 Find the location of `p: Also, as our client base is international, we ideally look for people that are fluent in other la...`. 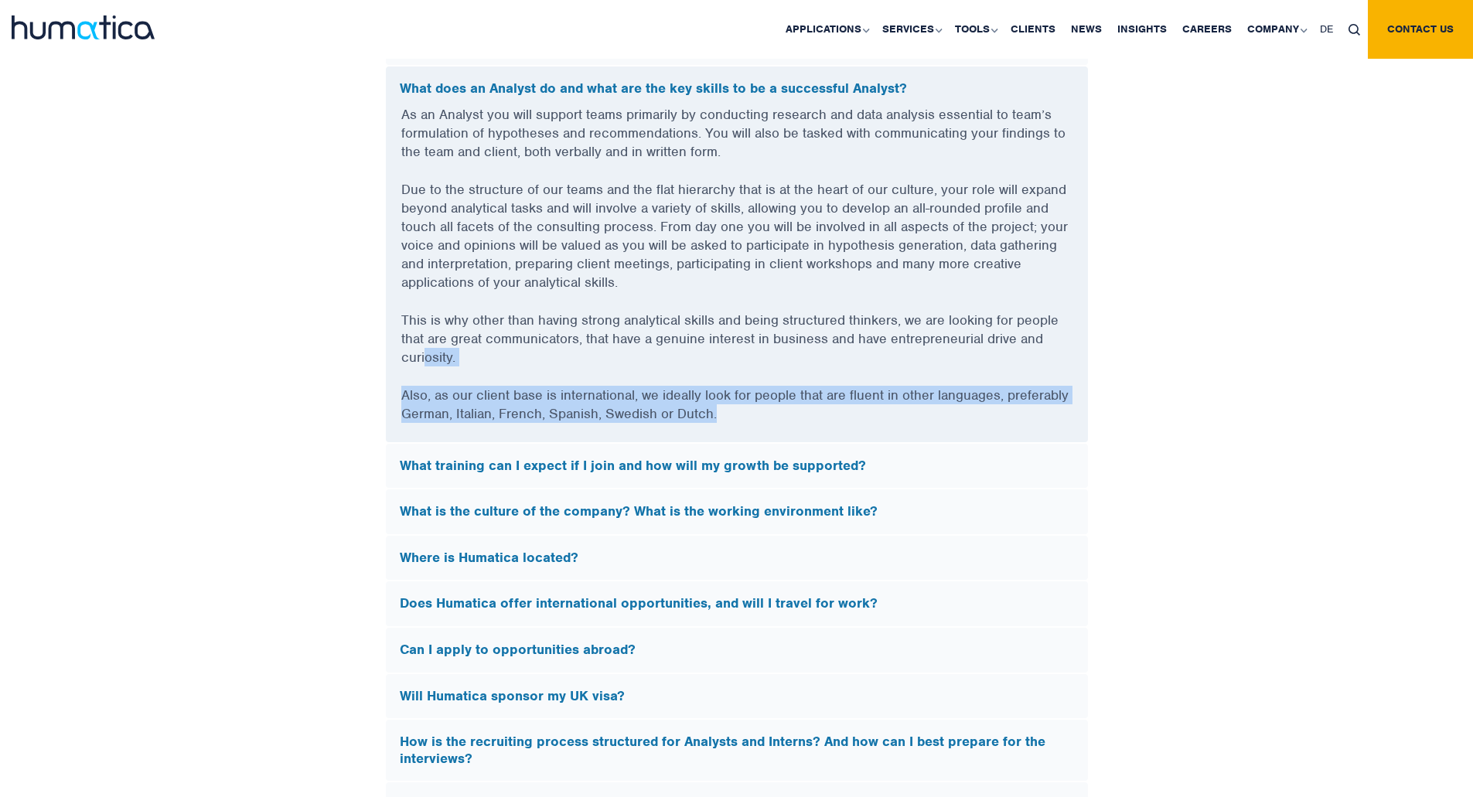

p: Also, as our client base is international, we ideally look for people that are fluent in other la... is located at coordinates (737, 414).